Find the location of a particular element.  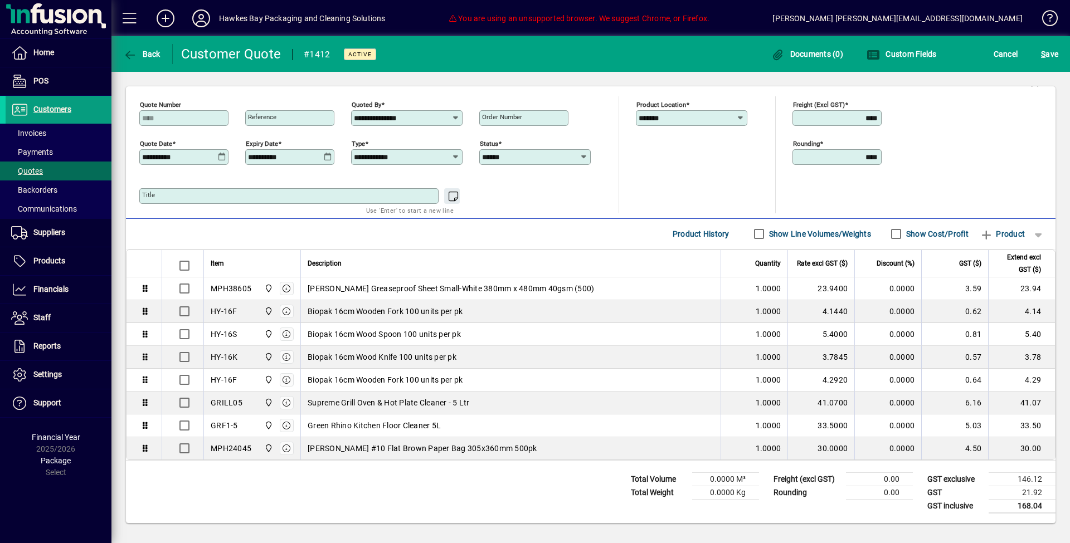

button: Custom Fields is located at coordinates (901, 54).